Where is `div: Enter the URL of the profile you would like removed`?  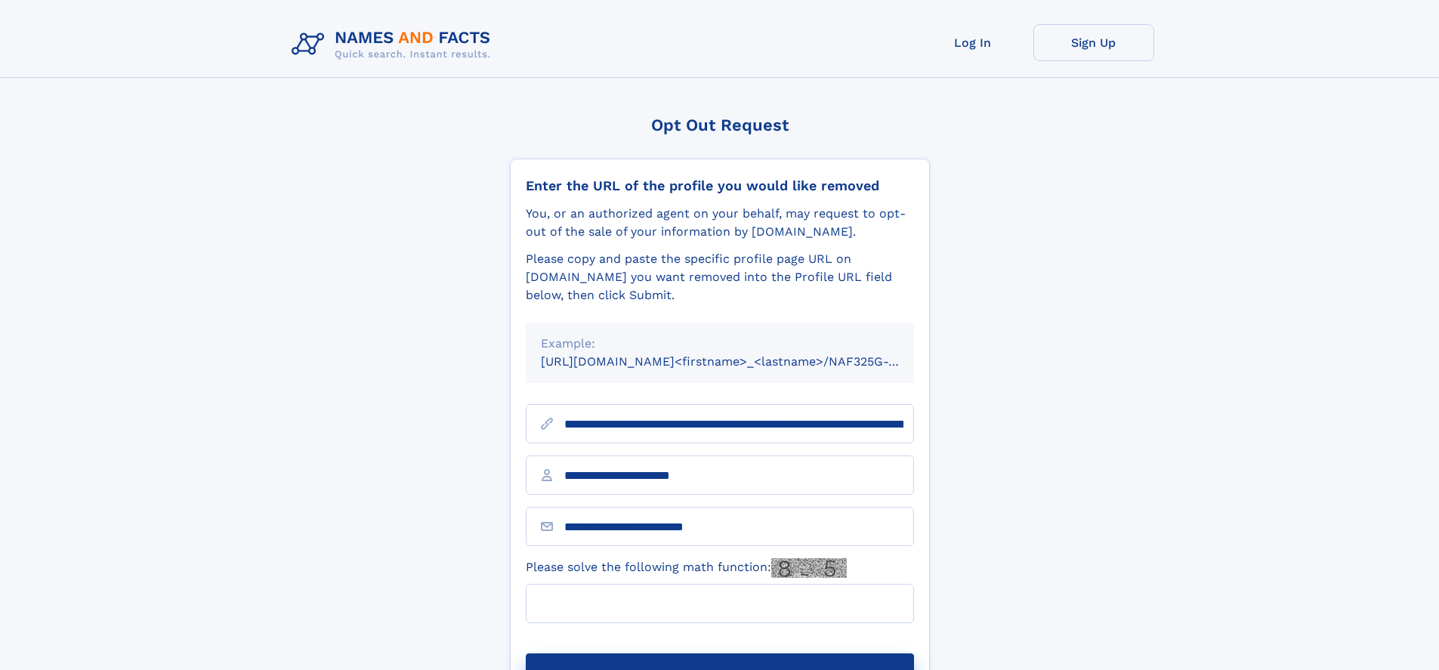 div: Enter the URL of the profile you would like removed is located at coordinates (720, 186).